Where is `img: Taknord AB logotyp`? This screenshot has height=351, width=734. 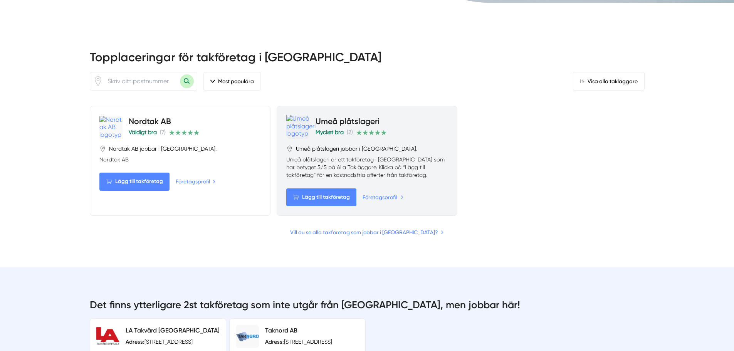 img: Taknord AB logotyp is located at coordinates (248, 337).